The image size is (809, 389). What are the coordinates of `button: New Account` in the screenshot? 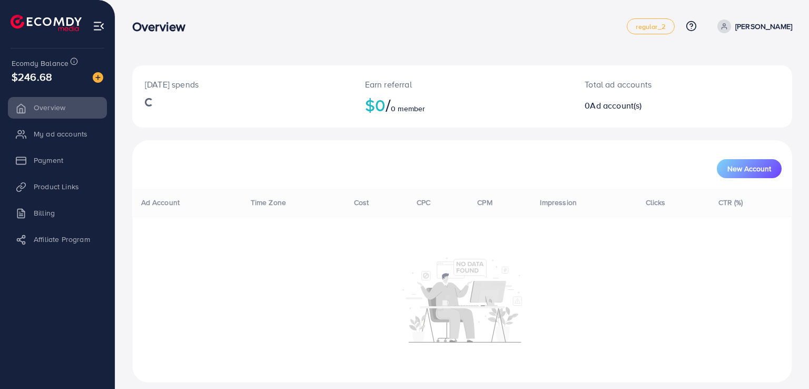 It's located at (749, 169).